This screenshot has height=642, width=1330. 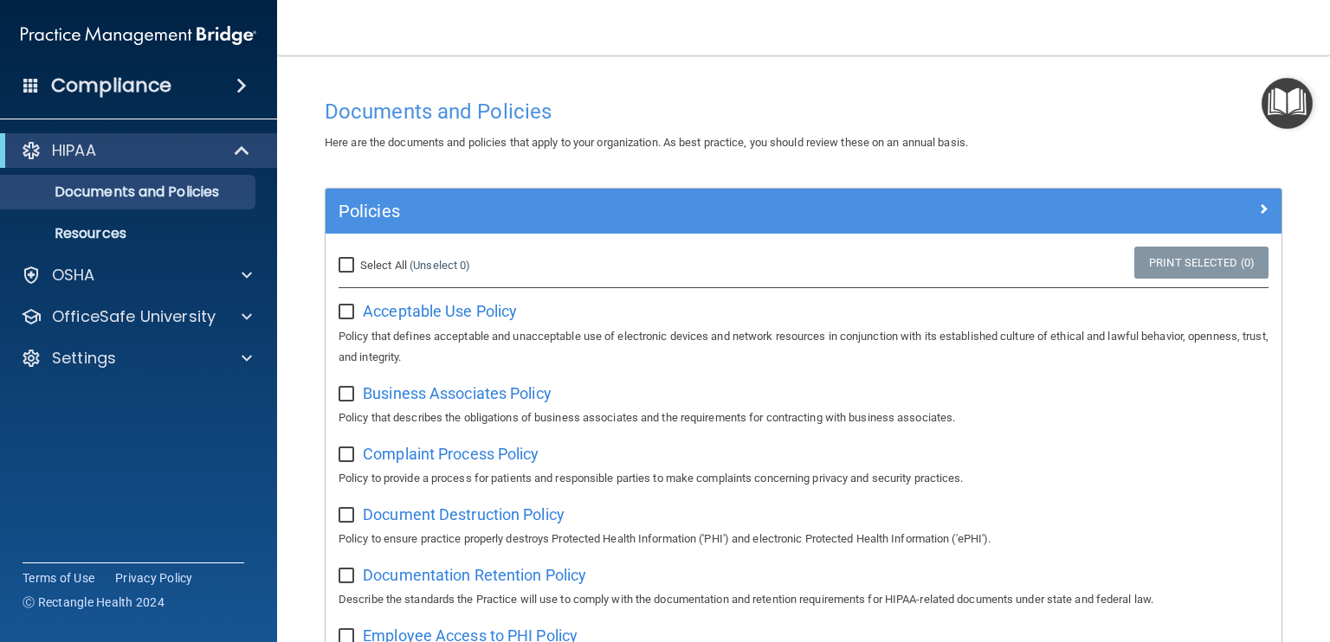 I want to click on span: Document Destruction Policy, so click(x=463, y=514).